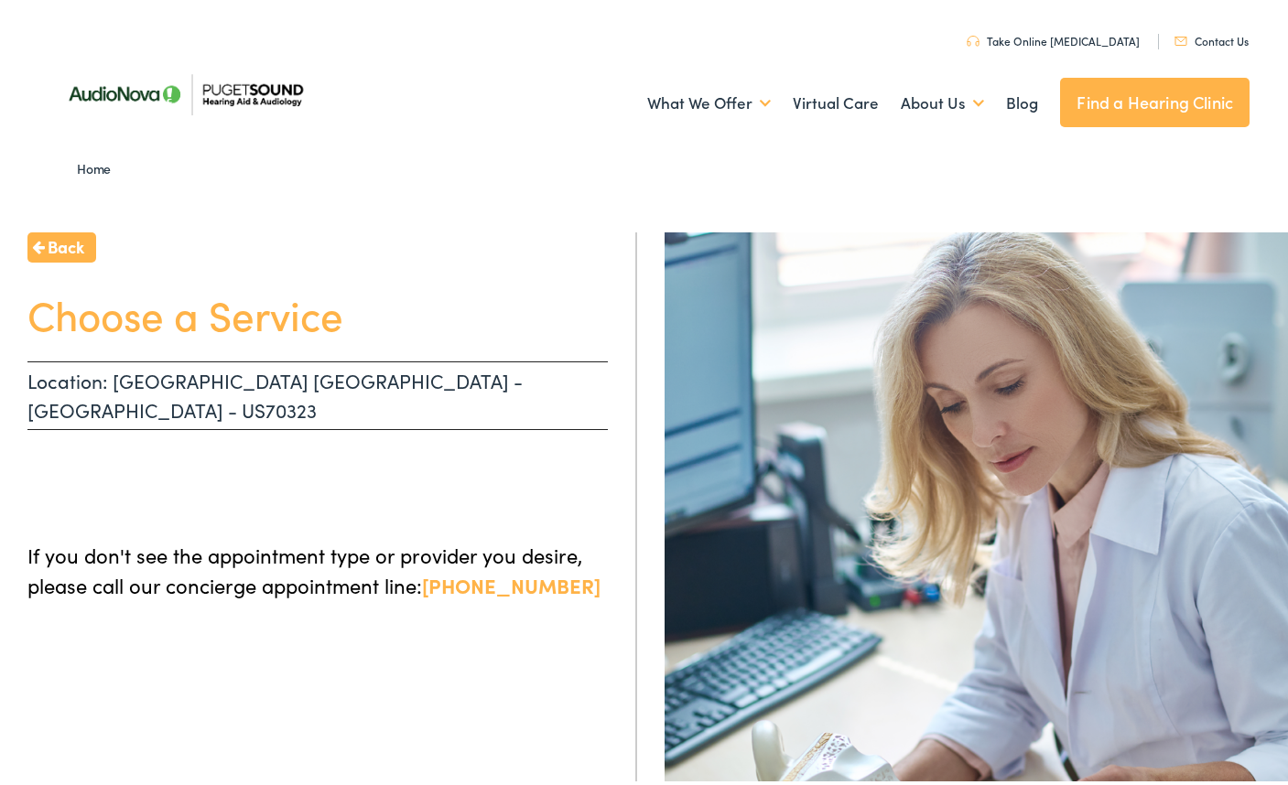 The image size is (1288, 785). What do you see at coordinates (66, 242) in the screenshot?
I see `span: Back` at bounding box center [66, 242].